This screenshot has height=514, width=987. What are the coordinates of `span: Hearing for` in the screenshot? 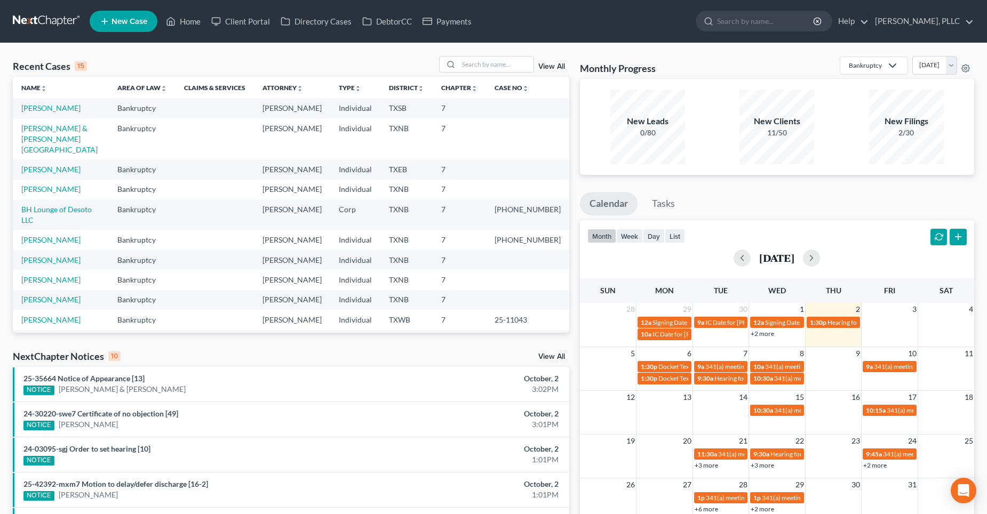 It's located at (844, 322).